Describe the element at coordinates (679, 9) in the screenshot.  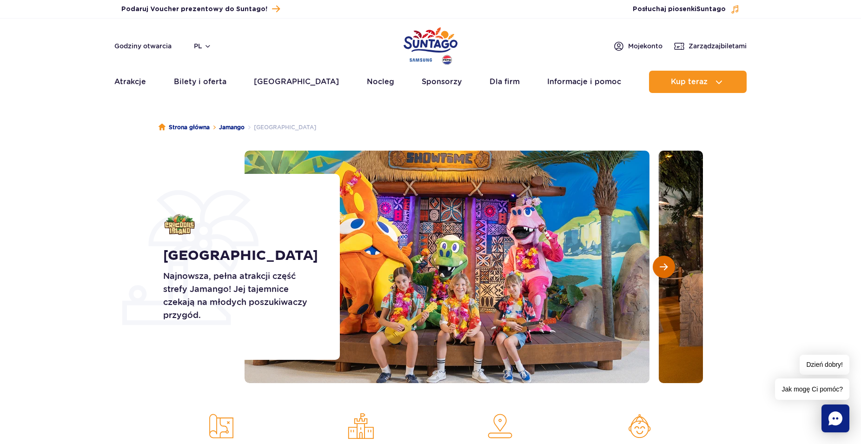
I see `span: Posłuchaj piosenki` at that location.